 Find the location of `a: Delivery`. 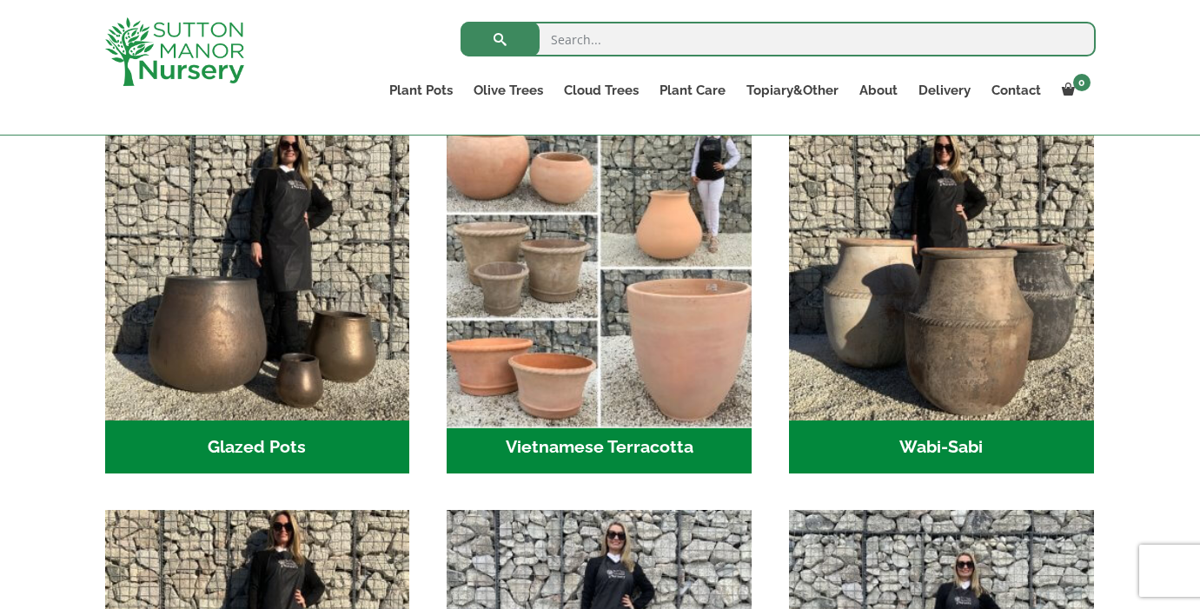

a: Delivery is located at coordinates (945, 90).